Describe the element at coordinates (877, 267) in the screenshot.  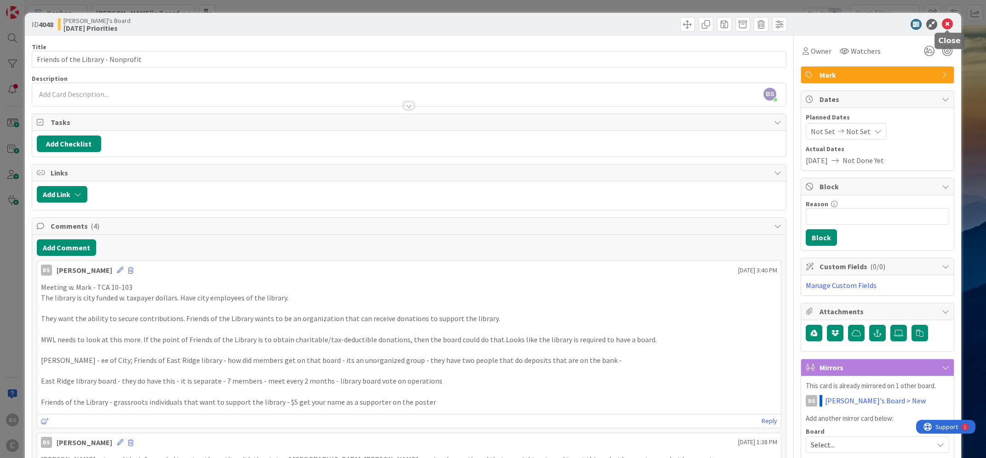
I see `span: ( 0/0 )` at that location.